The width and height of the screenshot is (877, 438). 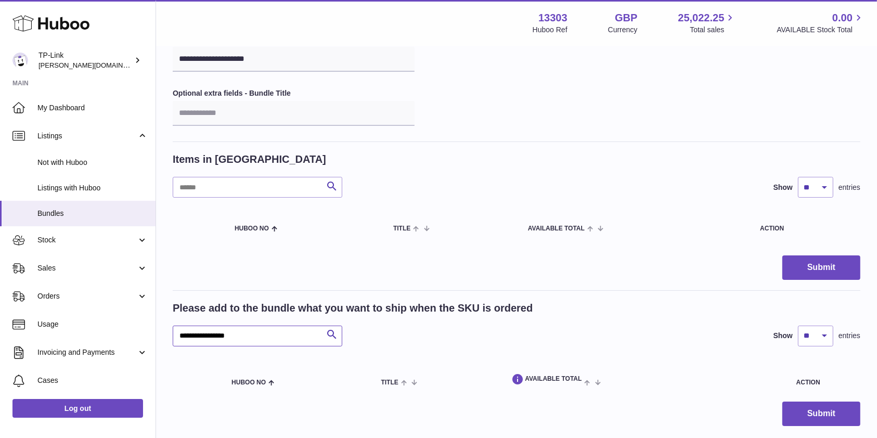 What do you see at coordinates (842, 18) in the screenshot?
I see `span: 0.00` at bounding box center [842, 18].